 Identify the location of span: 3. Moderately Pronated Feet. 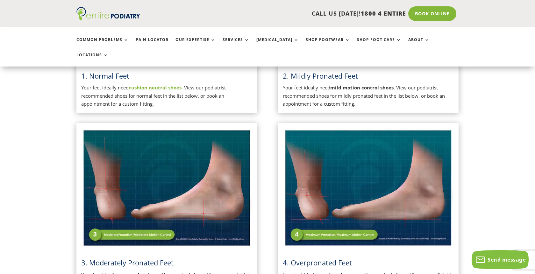
(127, 263).